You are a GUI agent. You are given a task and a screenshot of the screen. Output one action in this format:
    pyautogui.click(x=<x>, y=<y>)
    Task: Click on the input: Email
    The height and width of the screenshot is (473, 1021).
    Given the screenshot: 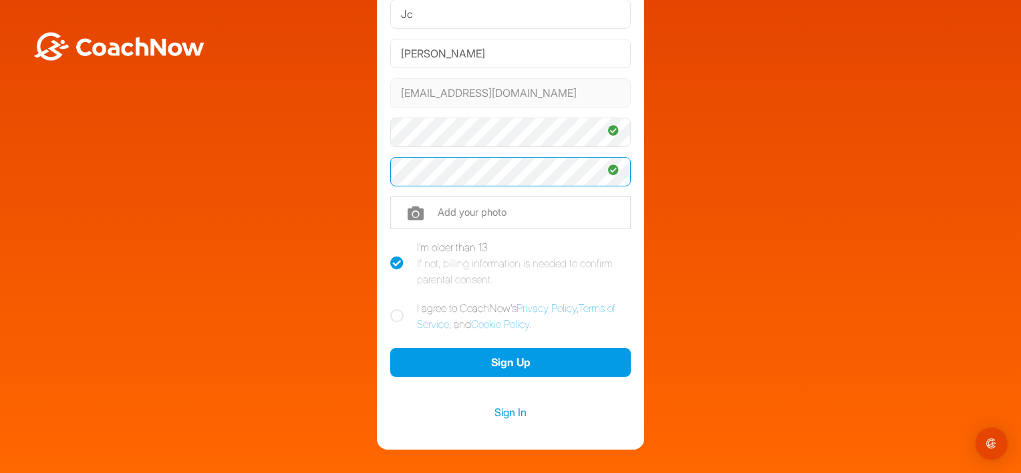 What is the action you would take?
    pyautogui.click(x=511, y=93)
    